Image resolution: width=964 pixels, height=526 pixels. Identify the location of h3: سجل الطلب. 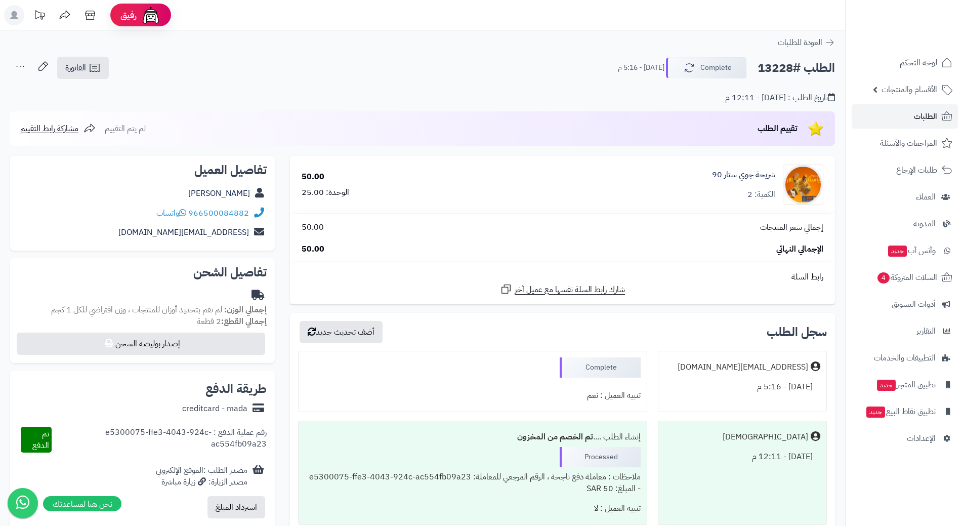
(797, 332).